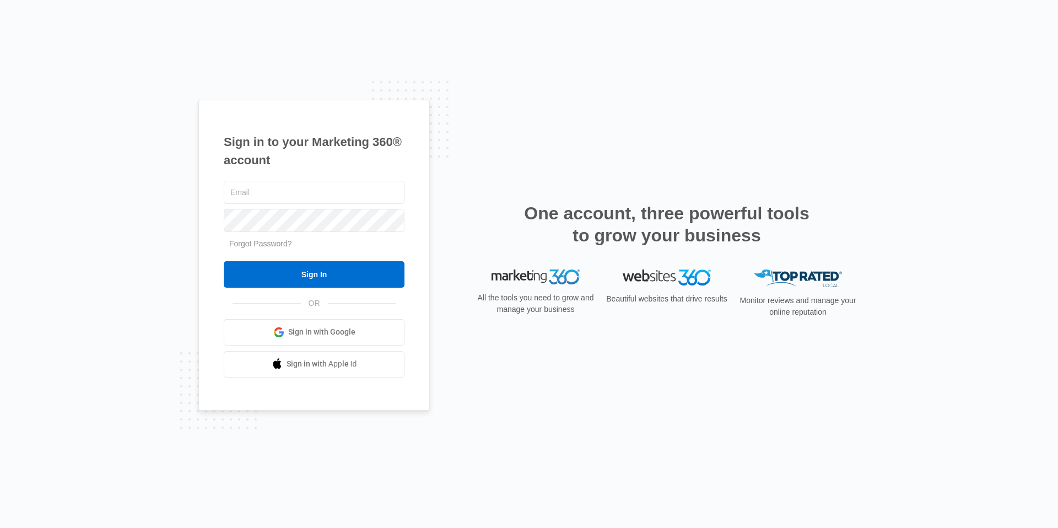  I want to click on span: OR, so click(314, 303).